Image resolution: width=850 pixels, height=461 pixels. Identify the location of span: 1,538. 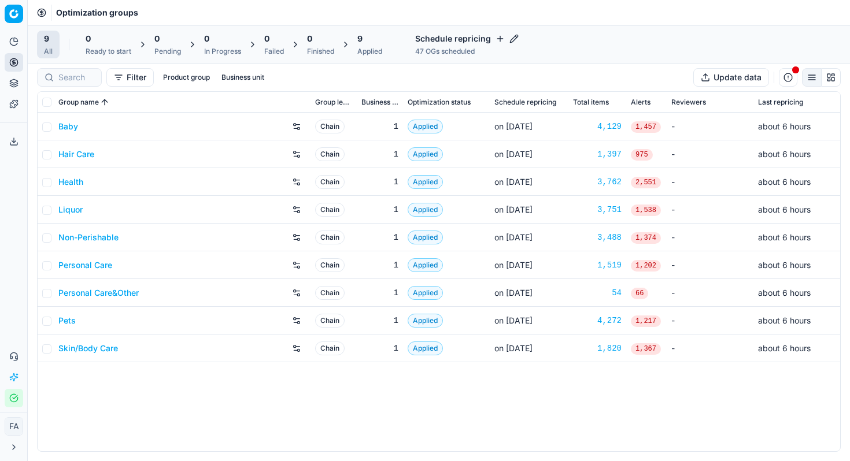
(646, 210).